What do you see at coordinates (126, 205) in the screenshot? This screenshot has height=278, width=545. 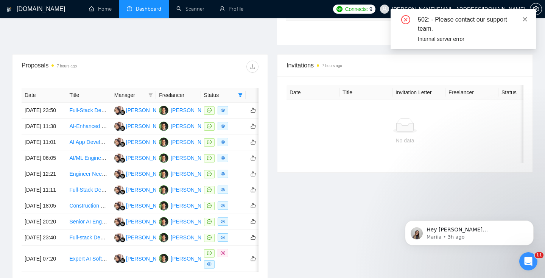 I see `a: Construction Marketplace Platform Development` at bounding box center [126, 205].